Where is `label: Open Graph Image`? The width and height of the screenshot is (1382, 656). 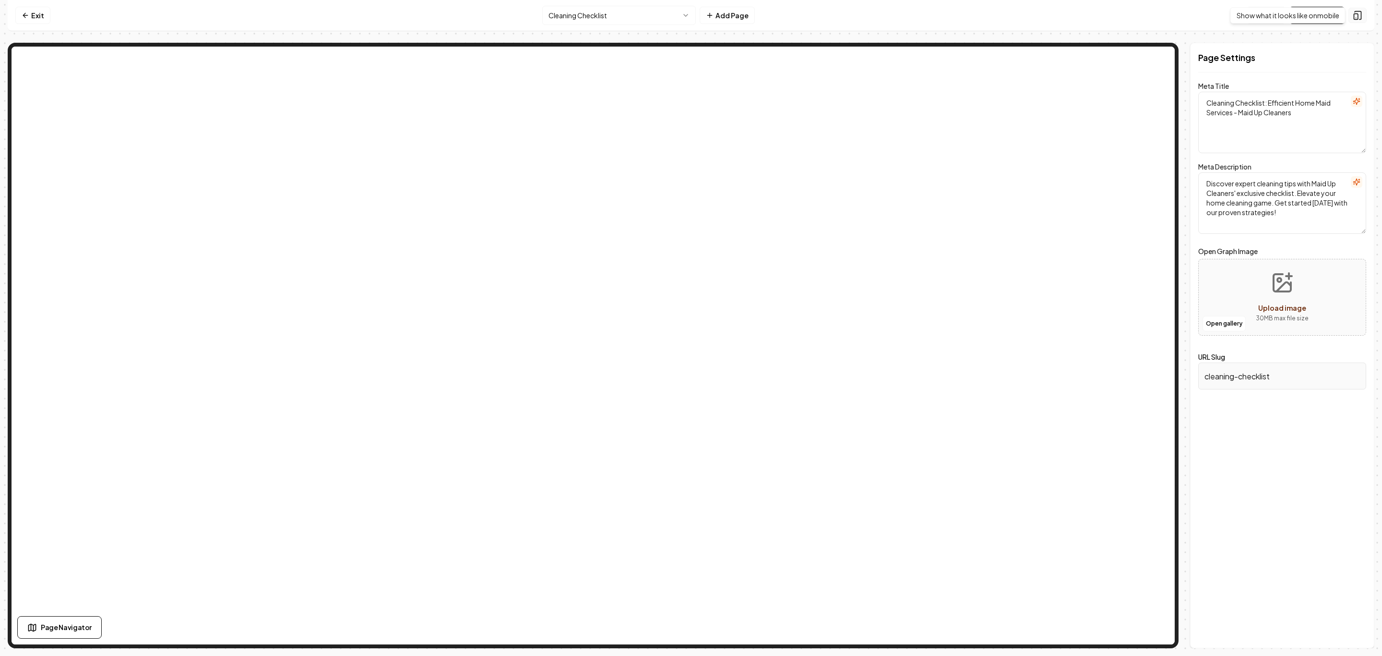
label: Open Graph Image is located at coordinates (1283, 251).